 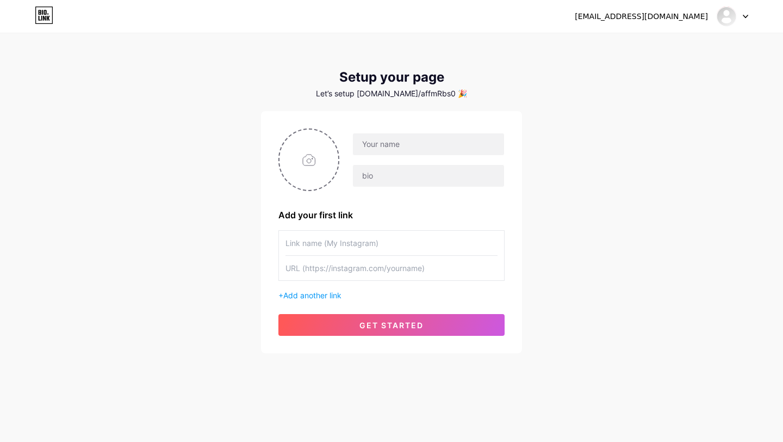 What do you see at coordinates (391, 268) in the screenshot?
I see `input: URL (https://instagram.com/yourname)` at bounding box center [391, 268].